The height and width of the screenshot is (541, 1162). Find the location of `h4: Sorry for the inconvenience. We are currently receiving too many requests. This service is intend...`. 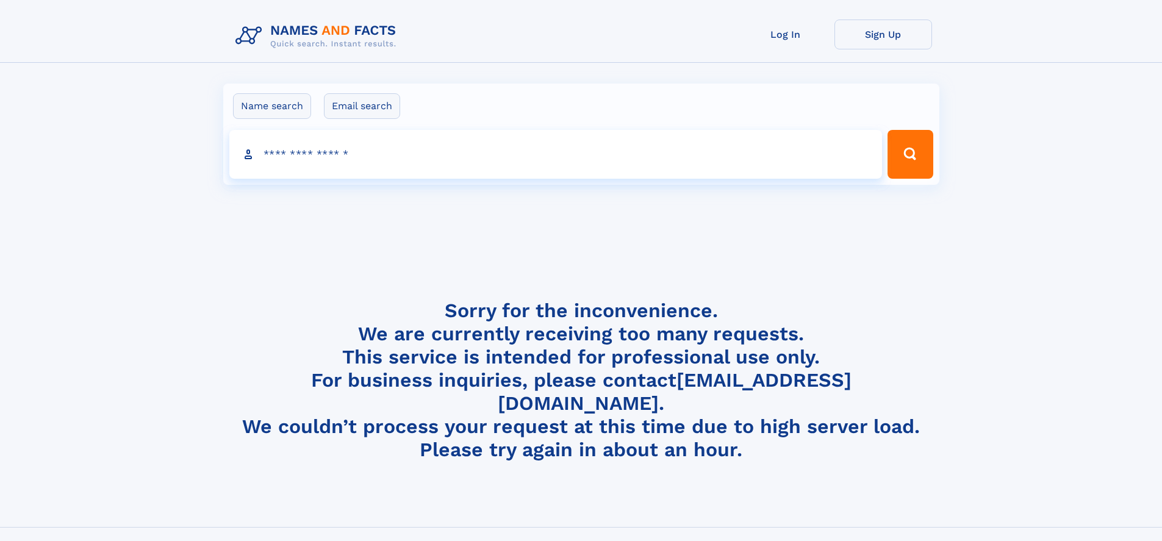

h4: Sorry for the inconvenience. We are currently receiving too many requests. This service is intend... is located at coordinates (581, 380).